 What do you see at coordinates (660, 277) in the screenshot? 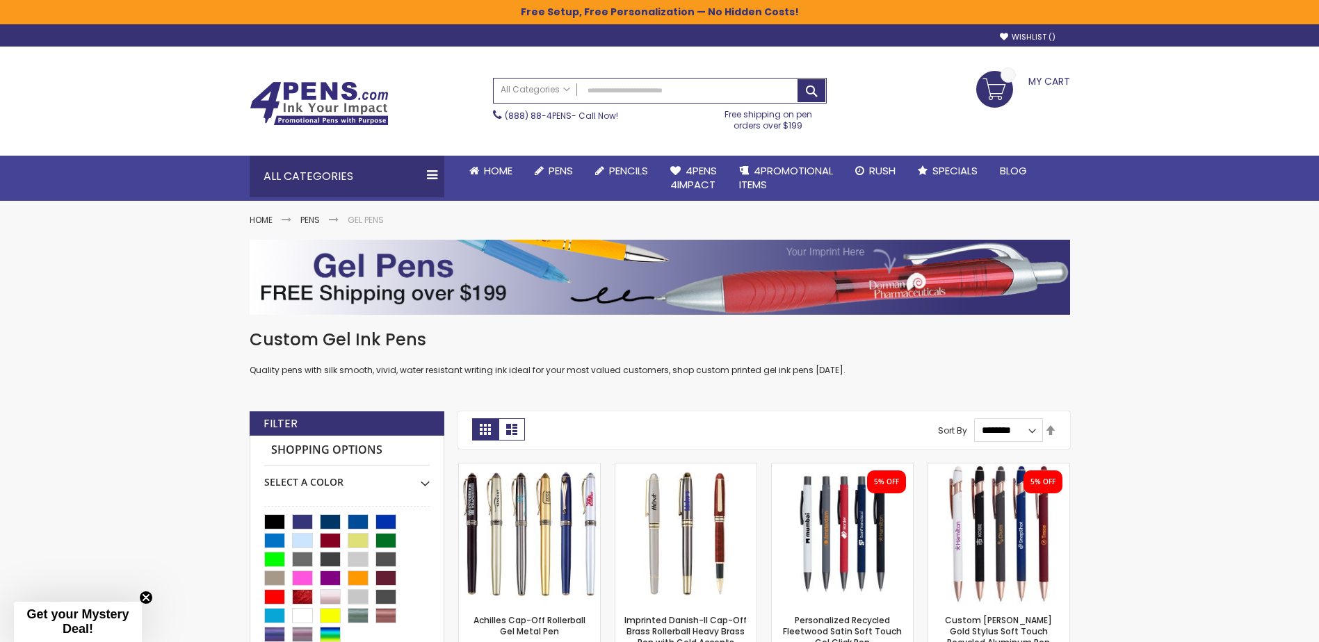
I see `img: Gel Pens` at bounding box center [660, 277].